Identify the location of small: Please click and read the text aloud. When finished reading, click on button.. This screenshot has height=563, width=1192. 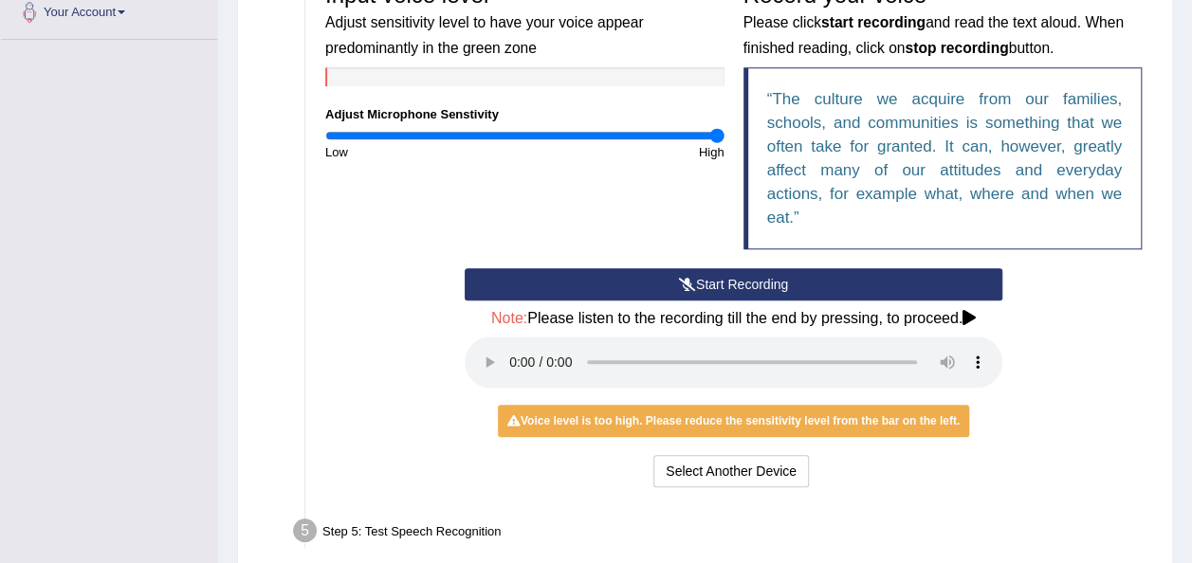
(933, 34).